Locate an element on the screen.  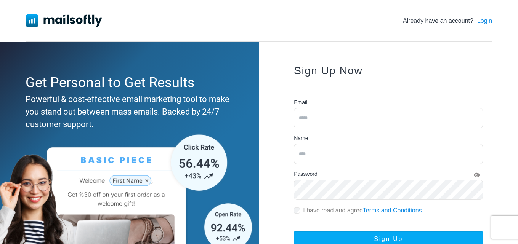
label: Name is located at coordinates (301, 138).